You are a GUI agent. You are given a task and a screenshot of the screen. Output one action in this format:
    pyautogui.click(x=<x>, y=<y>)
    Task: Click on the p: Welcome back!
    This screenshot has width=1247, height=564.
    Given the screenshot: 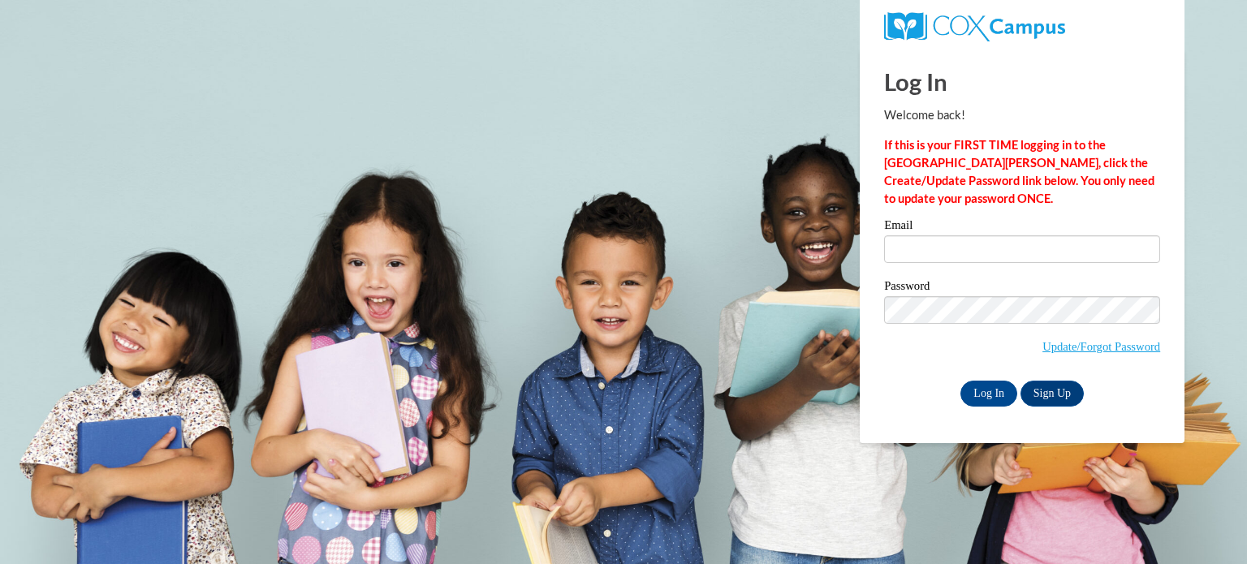 What is the action you would take?
    pyautogui.click(x=1022, y=115)
    